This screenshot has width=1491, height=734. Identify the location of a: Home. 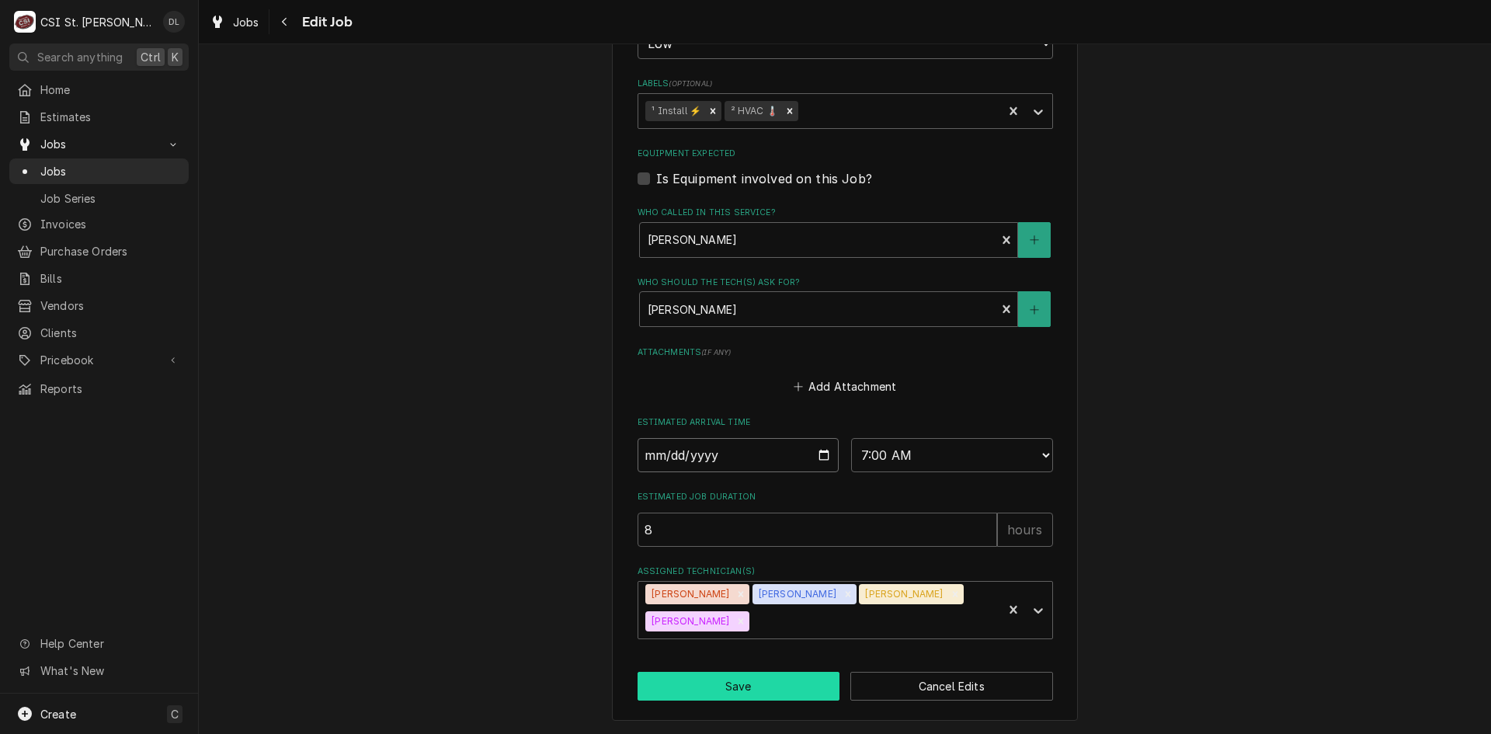
(99, 89).